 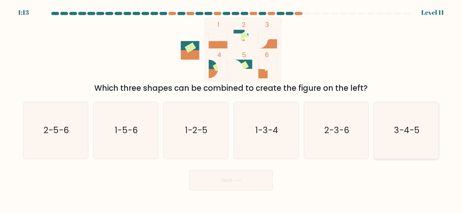 What do you see at coordinates (56, 130) in the screenshot?
I see `text: 2-5-6` at bounding box center [56, 130].